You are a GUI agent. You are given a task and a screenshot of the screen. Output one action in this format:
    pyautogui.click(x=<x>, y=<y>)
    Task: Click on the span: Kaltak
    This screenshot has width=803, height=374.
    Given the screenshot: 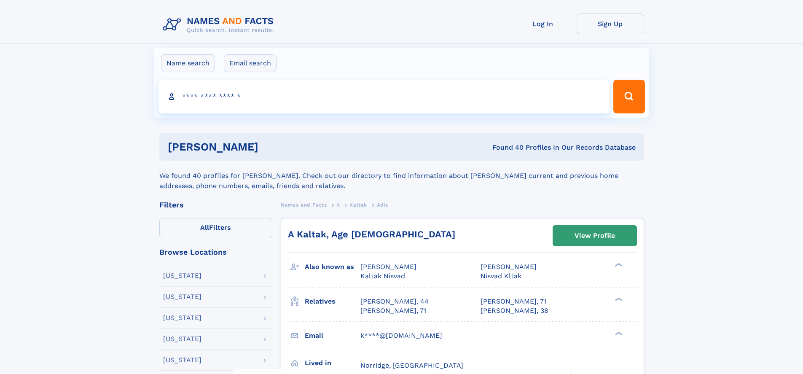 What is the action you would take?
    pyautogui.click(x=358, y=205)
    